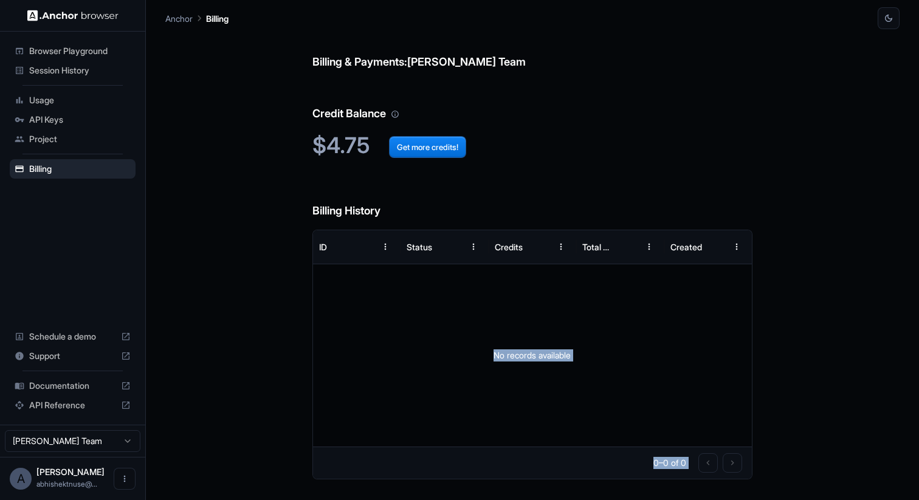 The image size is (919, 500). What do you see at coordinates (72, 337) in the screenshot?
I see `div: Schedule a demo` at bounding box center [72, 337].